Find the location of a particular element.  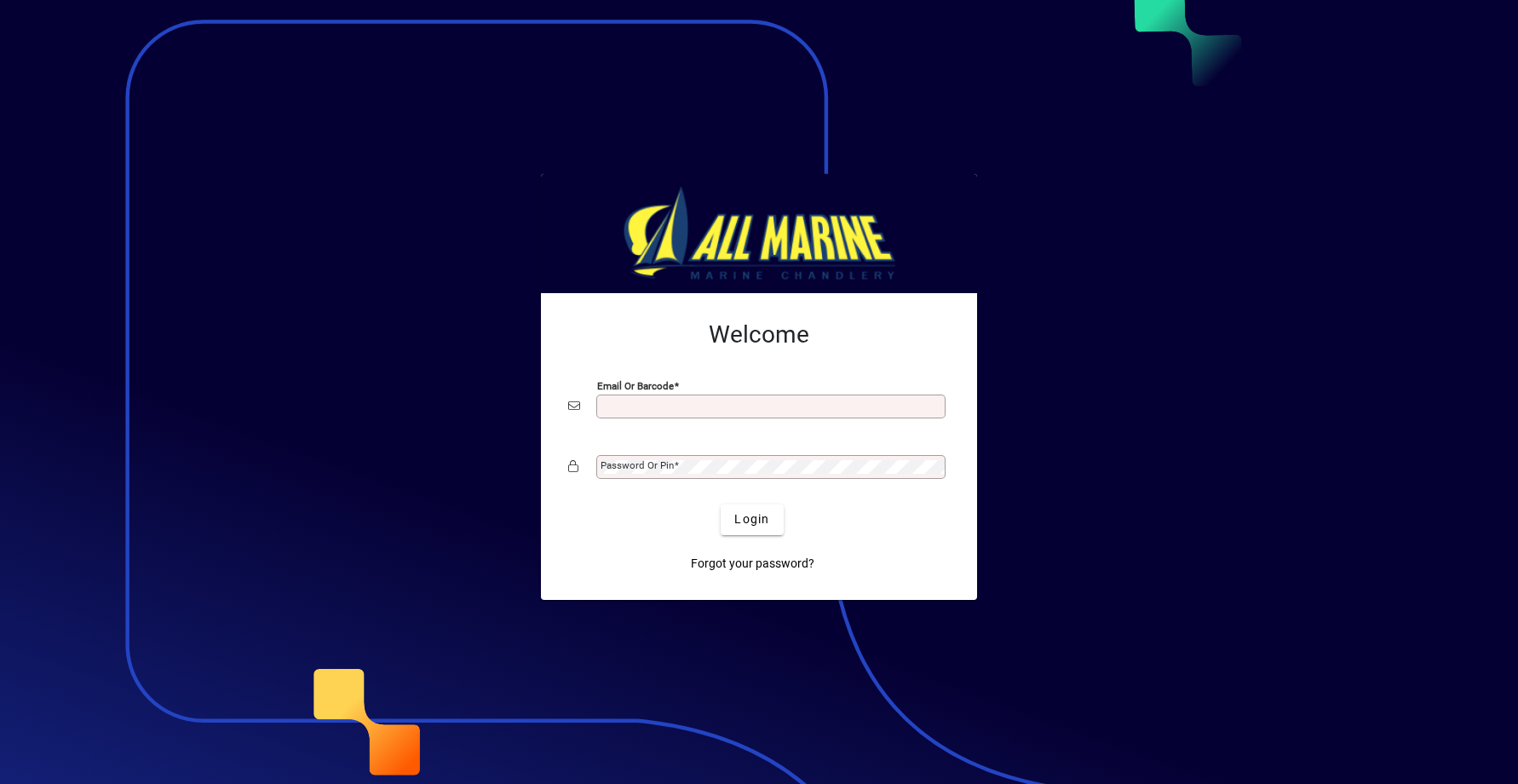

mat-label: Email or Barcode is located at coordinates (636, 385).